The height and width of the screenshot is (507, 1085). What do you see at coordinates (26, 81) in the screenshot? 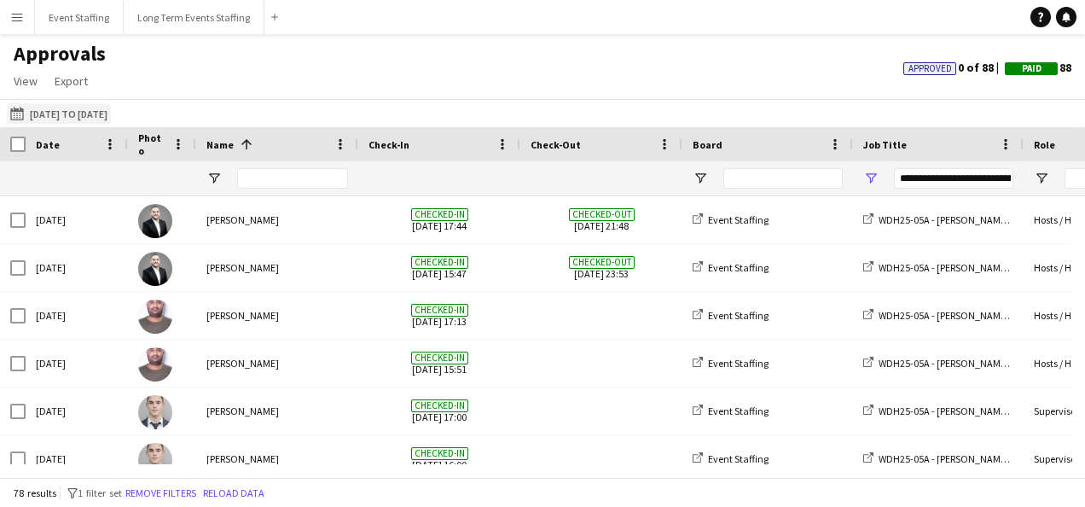
I see `a: View` at bounding box center [26, 81].